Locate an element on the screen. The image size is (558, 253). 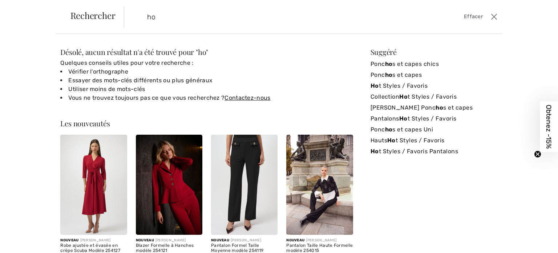
a: Contactez-nous is located at coordinates (248, 97).